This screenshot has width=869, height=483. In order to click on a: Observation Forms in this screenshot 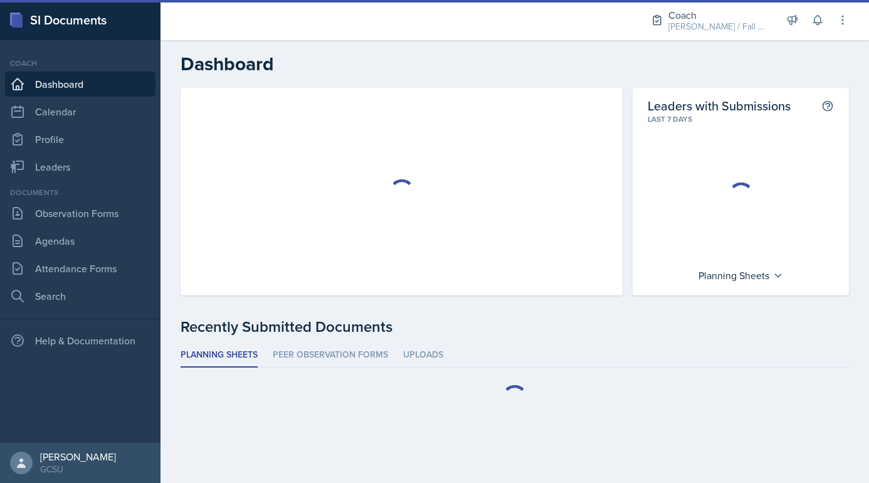, I will do `click(80, 213)`.